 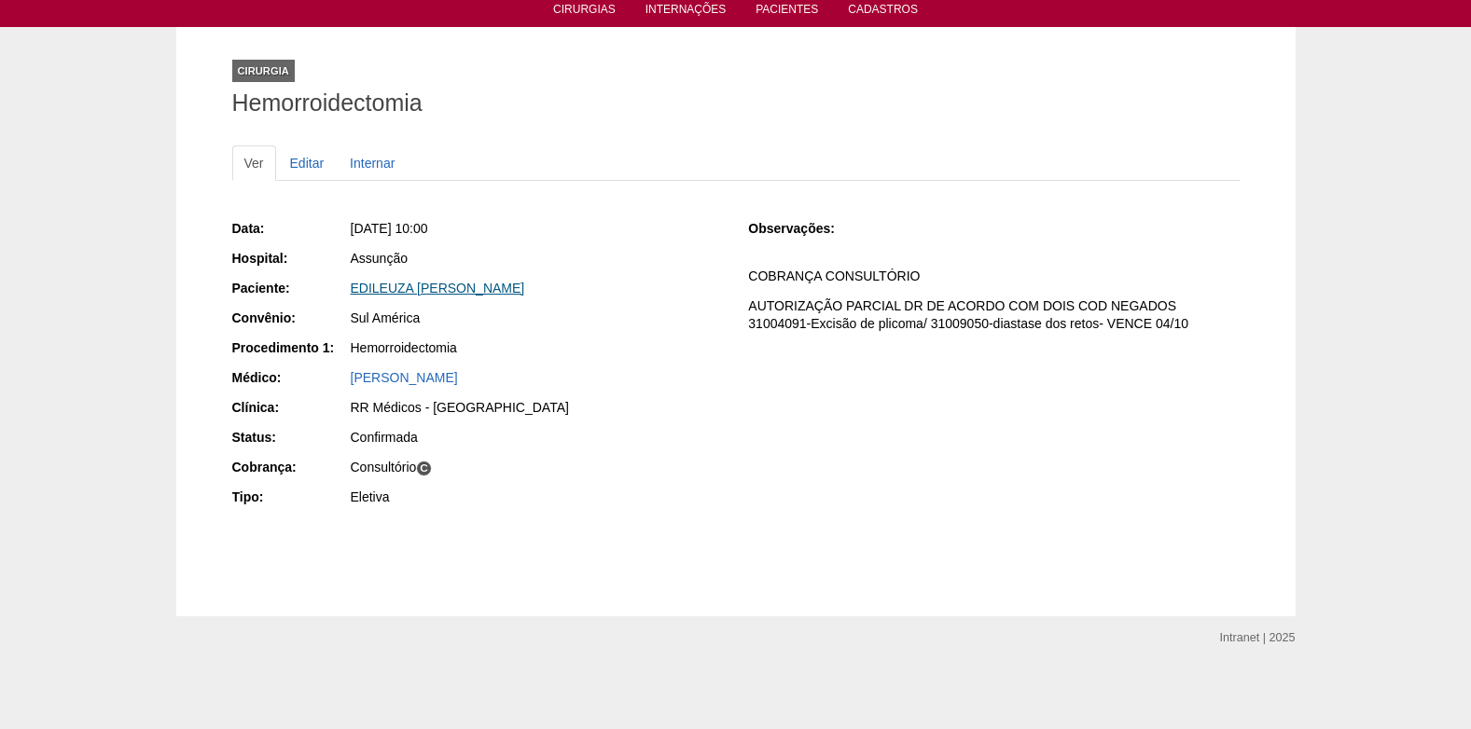 What do you see at coordinates (290, 348) in the screenshot?
I see `div: Procedimento 1:` at bounding box center [290, 348].